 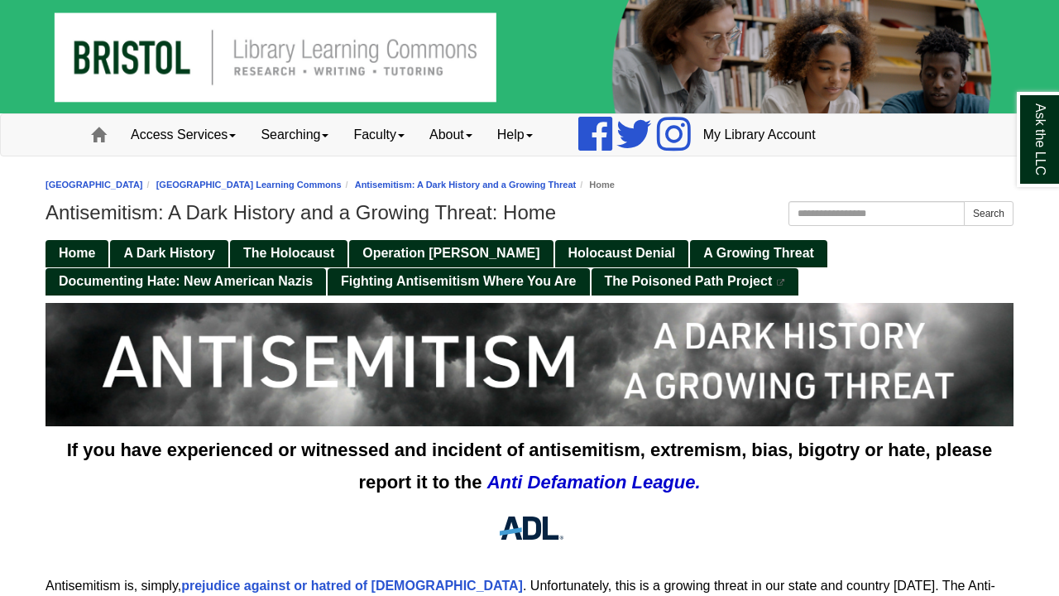 I want to click on a: A Growing Threat, so click(x=759, y=253).